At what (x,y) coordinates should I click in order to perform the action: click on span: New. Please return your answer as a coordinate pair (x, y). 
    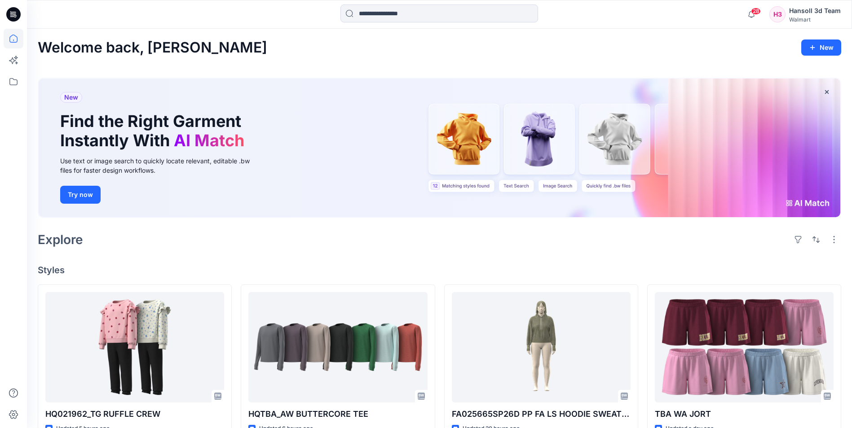
    Looking at the image, I should click on (71, 97).